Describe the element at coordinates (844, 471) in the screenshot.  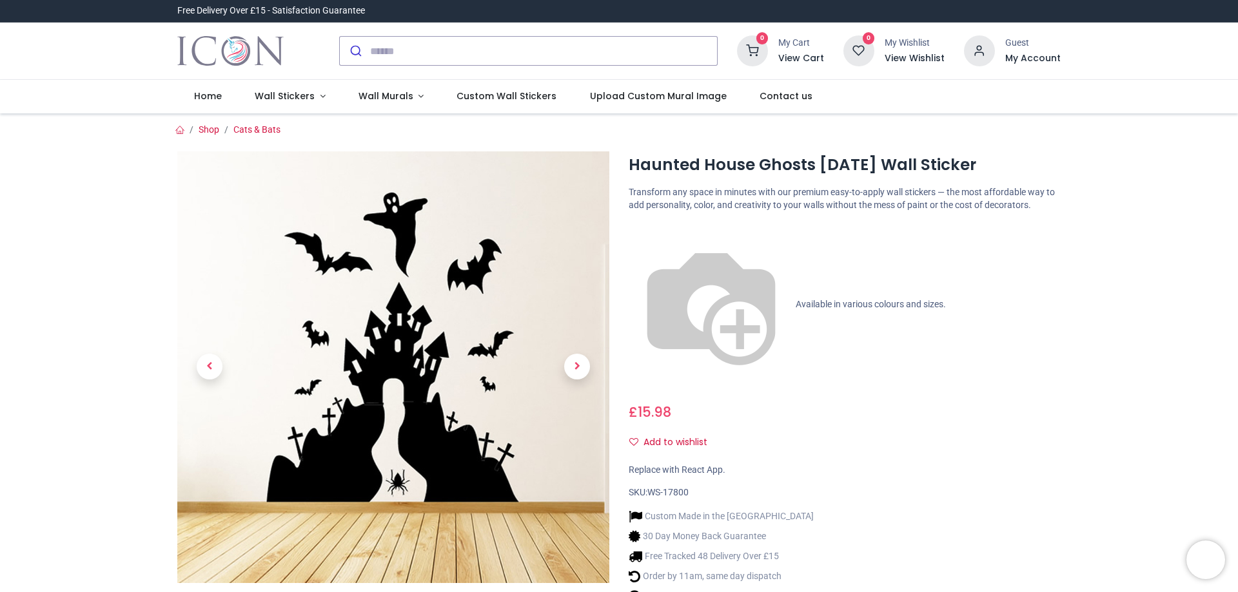
I see `div: Replace with React App.` at that location.